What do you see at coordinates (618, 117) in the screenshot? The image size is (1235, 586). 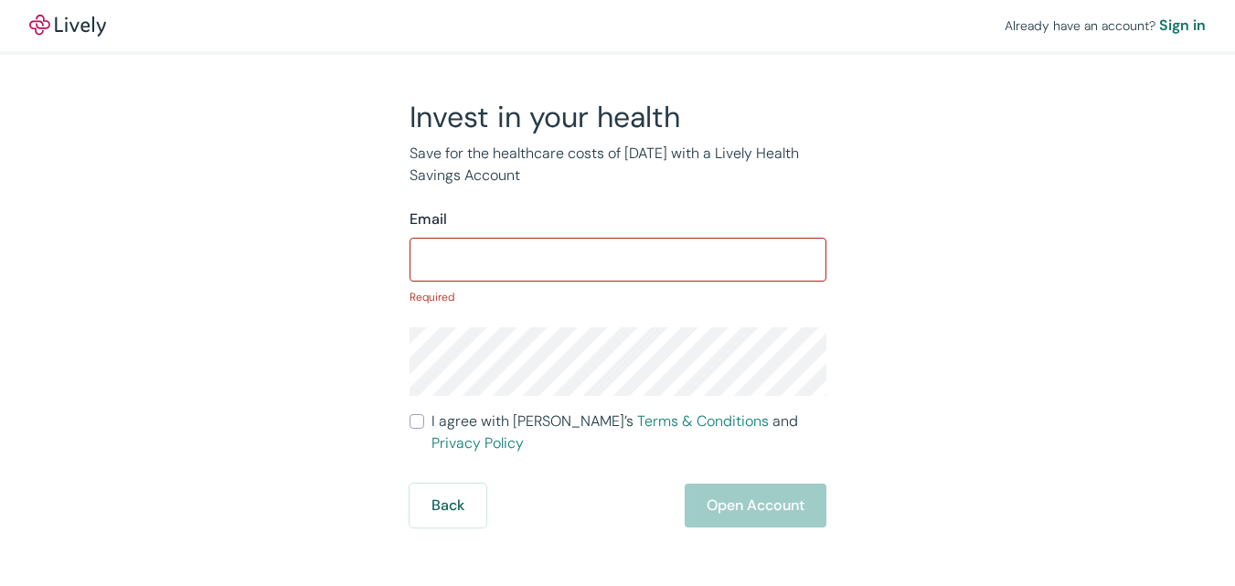 I see `h2: Invest in your health` at bounding box center [618, 117].